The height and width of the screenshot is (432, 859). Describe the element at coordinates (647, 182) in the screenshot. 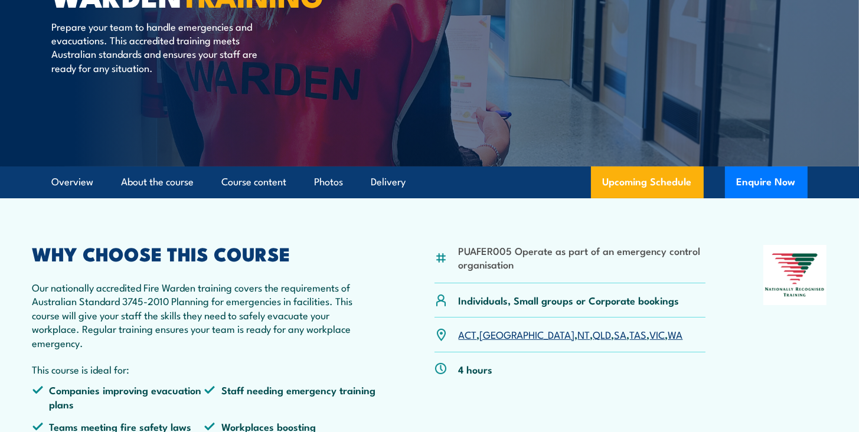

I see `a: Upcoming Schedule` at that location.